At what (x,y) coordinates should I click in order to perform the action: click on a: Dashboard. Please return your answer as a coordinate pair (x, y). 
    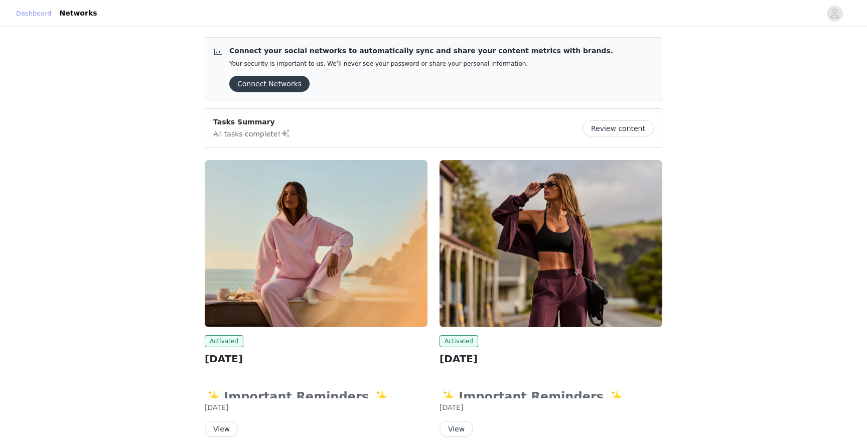
    Looking at the image, I should click on (34, 14).